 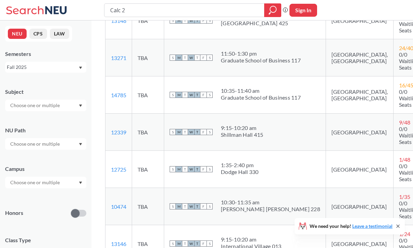 What do you see at coordinates (17, 34) in the screenshot?
I see `button: NEU` at bounding box center [17, 34].